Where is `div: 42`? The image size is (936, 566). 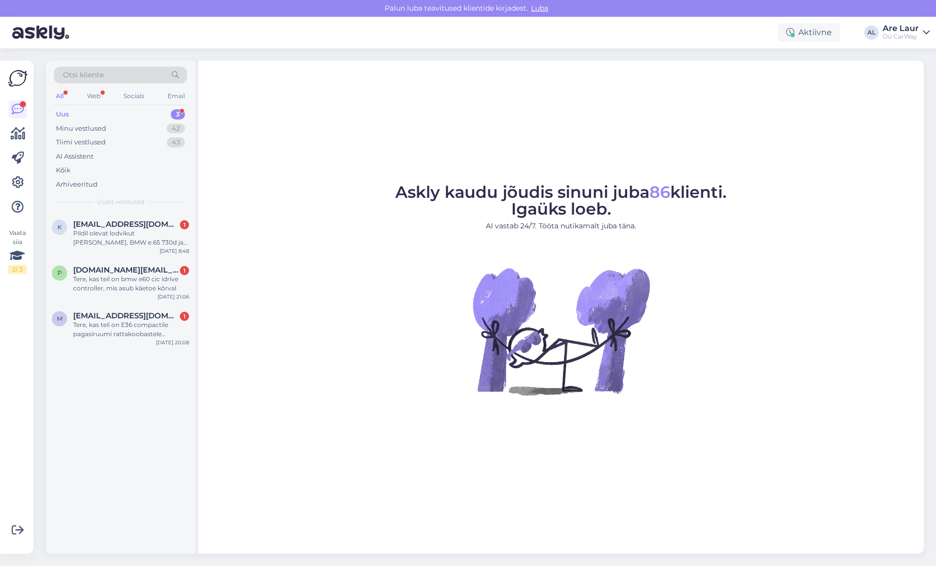
div: 42 is located at coordinates (176, 129).